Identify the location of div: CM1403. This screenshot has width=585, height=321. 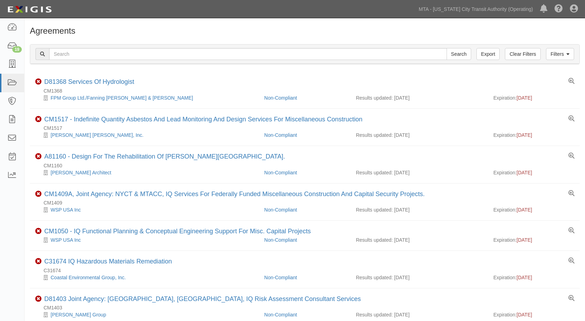
(307, 308).